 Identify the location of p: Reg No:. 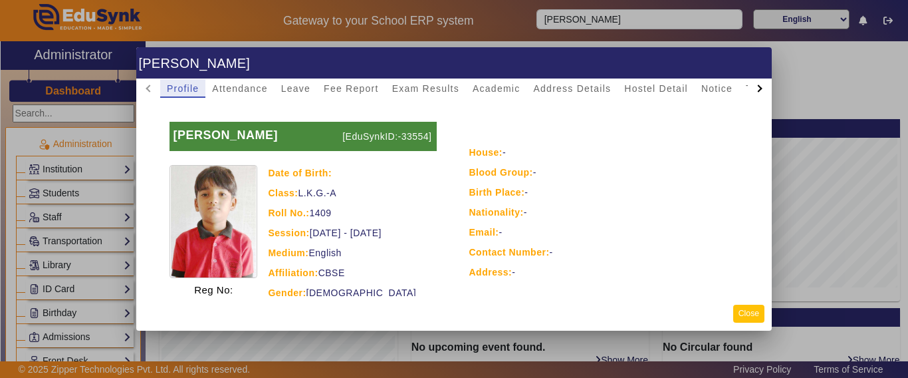
(214, 290).